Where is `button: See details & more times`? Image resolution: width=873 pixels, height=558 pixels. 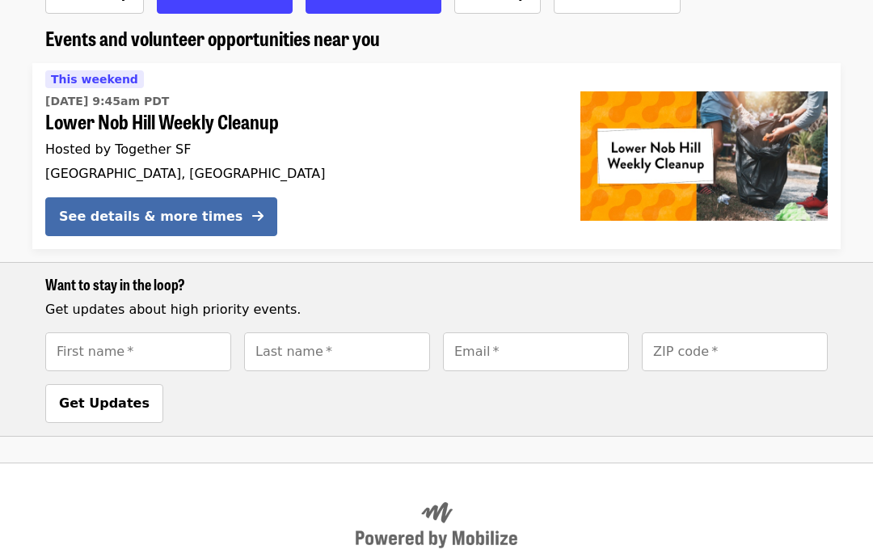 button: See details & more times is located at coordinates (161, 218).